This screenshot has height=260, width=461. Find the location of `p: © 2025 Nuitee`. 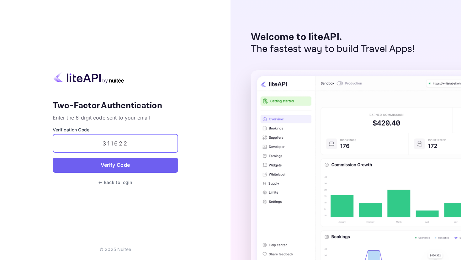

p: © 2025 Nuitee is located at coordinates (115, 250).